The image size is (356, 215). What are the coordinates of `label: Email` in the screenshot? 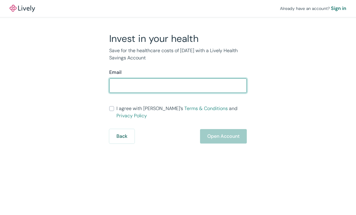 It's located at (115, 72).